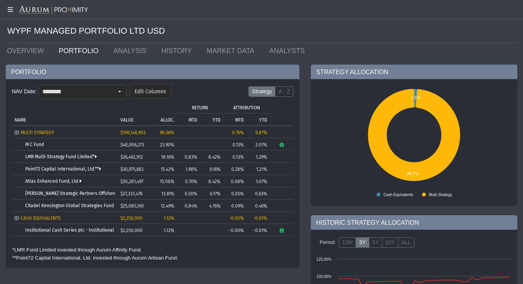 This screenshot has height=284, width=523. What do you see at coordinates (53, 181) in the screenshot?
I see `a: Atlas Enhanced Fund, Ltd.` at bounding box center [53, 181].